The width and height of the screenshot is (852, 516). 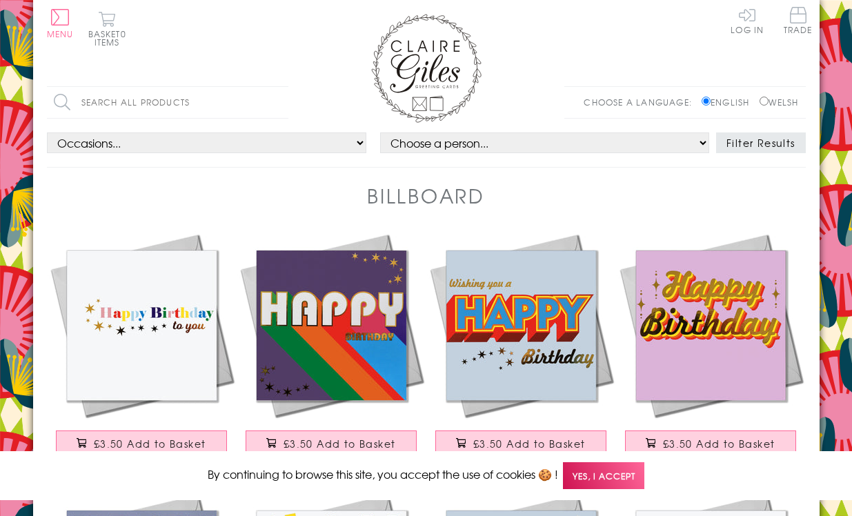 What do you see at coordinates (761, 143) in the screenshot?
I see `button: Filter Results` at bounding box center [761, 143].